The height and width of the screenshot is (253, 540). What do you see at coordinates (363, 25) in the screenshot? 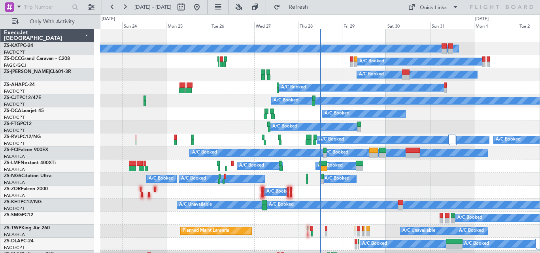
I see `div: Fri 29` at bounding box center [363, 25].